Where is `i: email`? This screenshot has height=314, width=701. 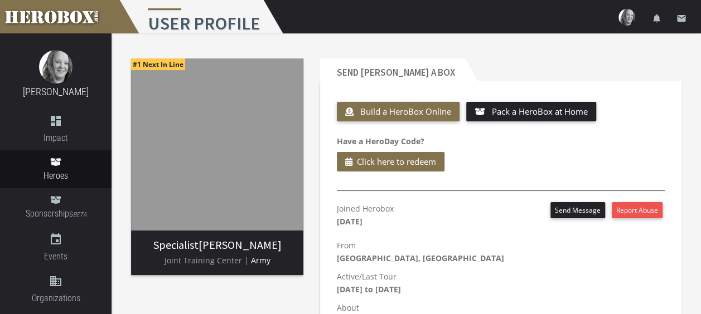
i: email is located at coordinates (681, 18).